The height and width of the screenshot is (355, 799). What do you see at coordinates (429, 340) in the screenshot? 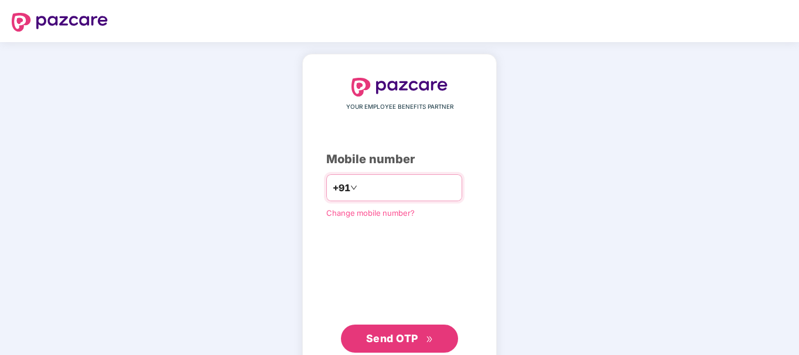
I see `span: double-right` at bounding box center [429, 340].